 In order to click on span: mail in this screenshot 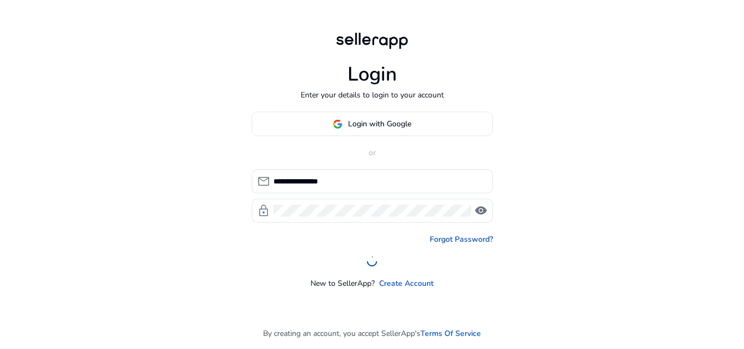, I will do `click(264, 181)`.